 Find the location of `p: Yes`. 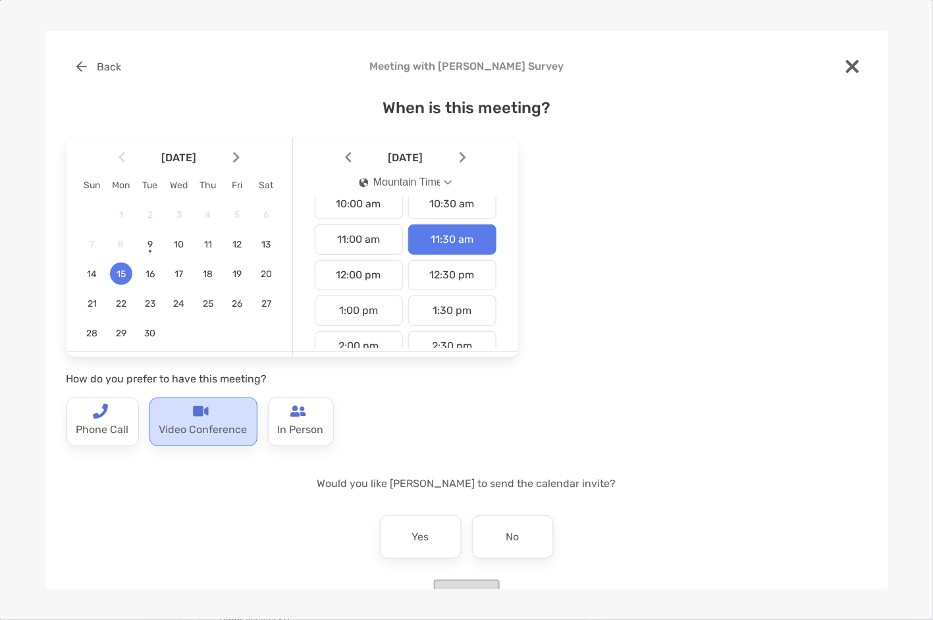

p: Yes is located at coordinates (421, 537).